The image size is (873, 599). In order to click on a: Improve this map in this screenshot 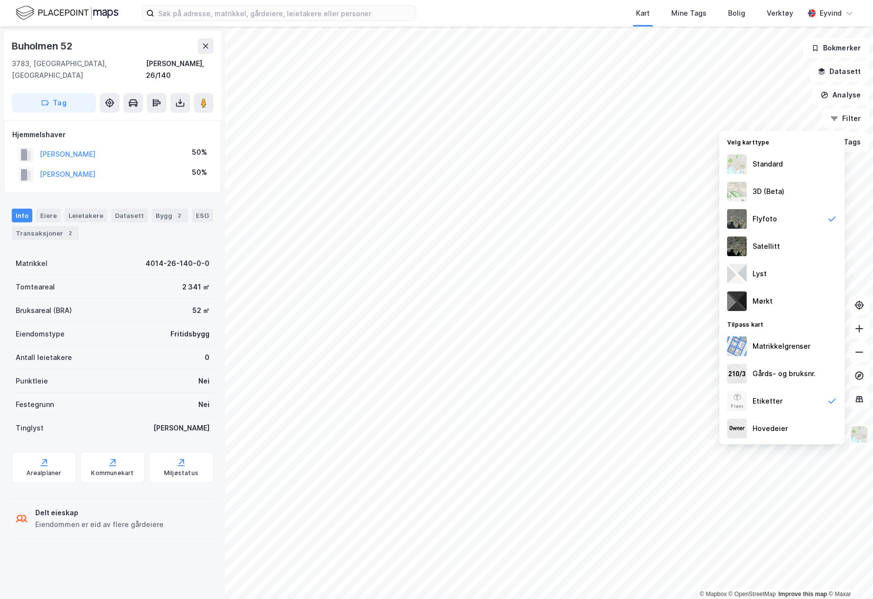, I will do `click(803, 594)`.